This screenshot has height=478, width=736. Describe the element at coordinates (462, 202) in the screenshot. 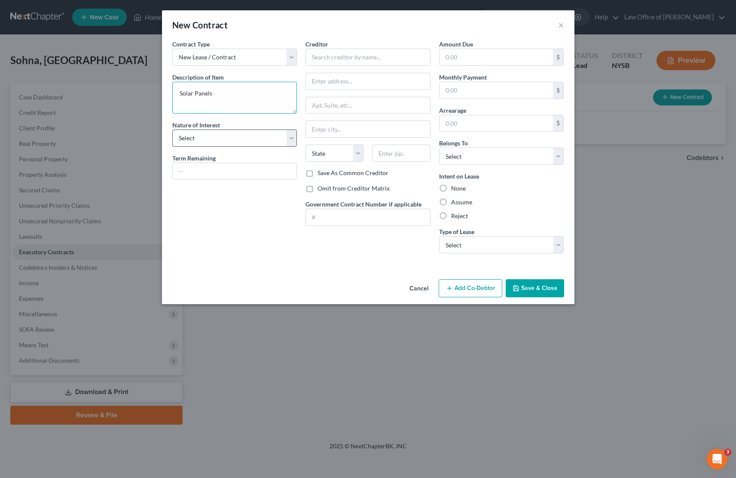

I see `label: Assume` at that location.